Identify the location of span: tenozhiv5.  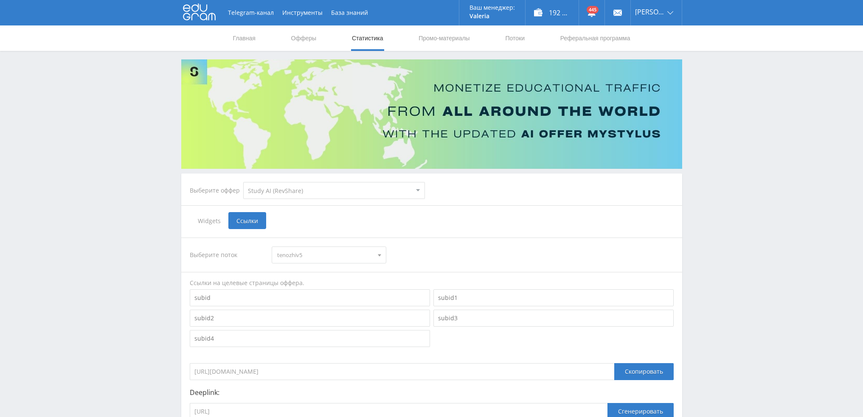
(325, 255).